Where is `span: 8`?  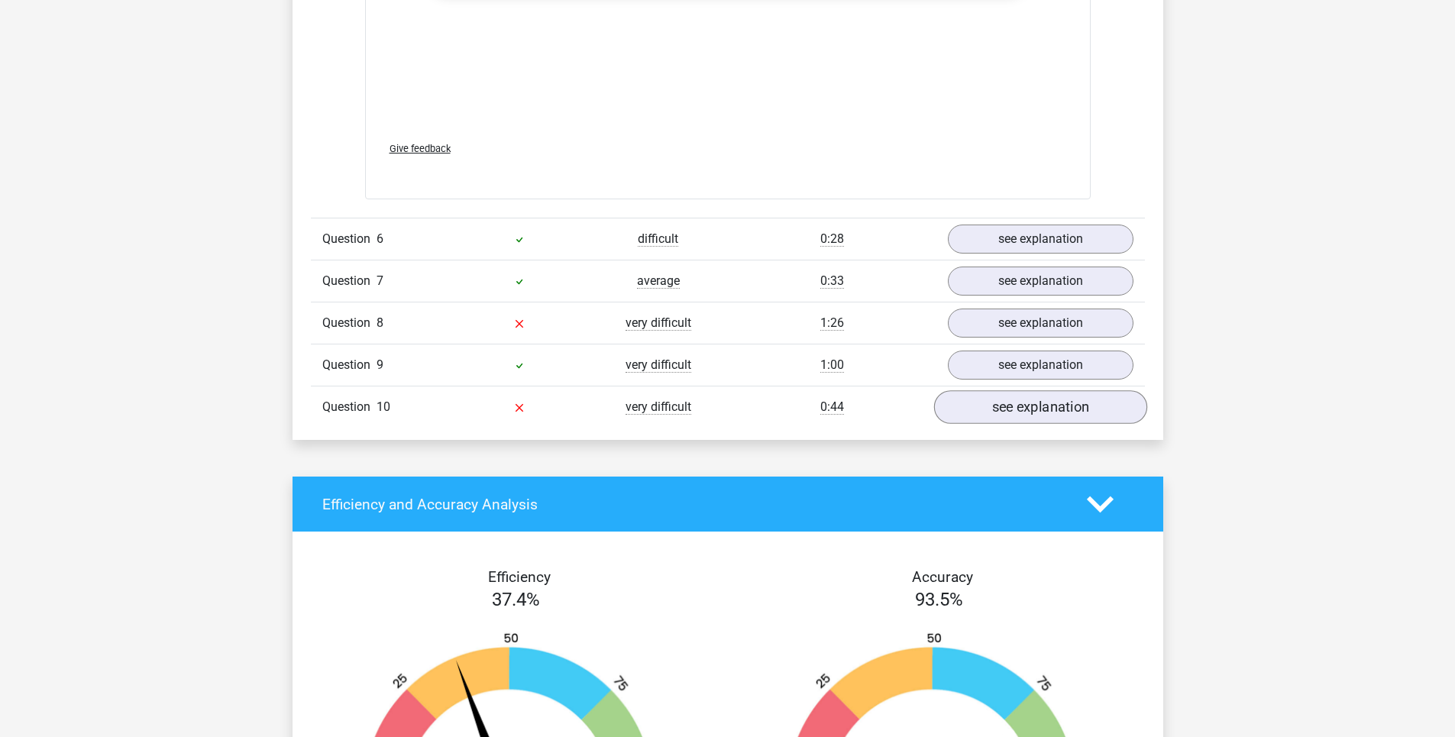
span: 8 is located at coordinates (380, 322).